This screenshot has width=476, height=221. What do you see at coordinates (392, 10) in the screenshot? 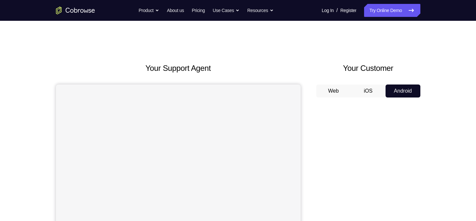
I see `a: Try Online Demo` at bounding box center [392, 10].